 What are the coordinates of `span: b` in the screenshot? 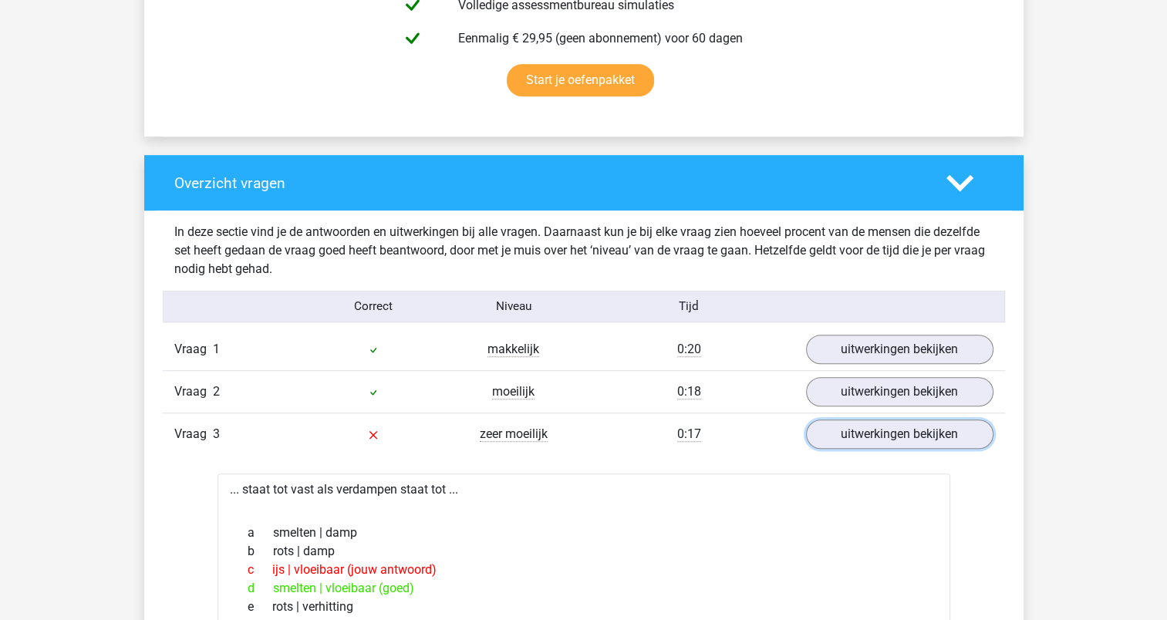 It's located at (260, 552).